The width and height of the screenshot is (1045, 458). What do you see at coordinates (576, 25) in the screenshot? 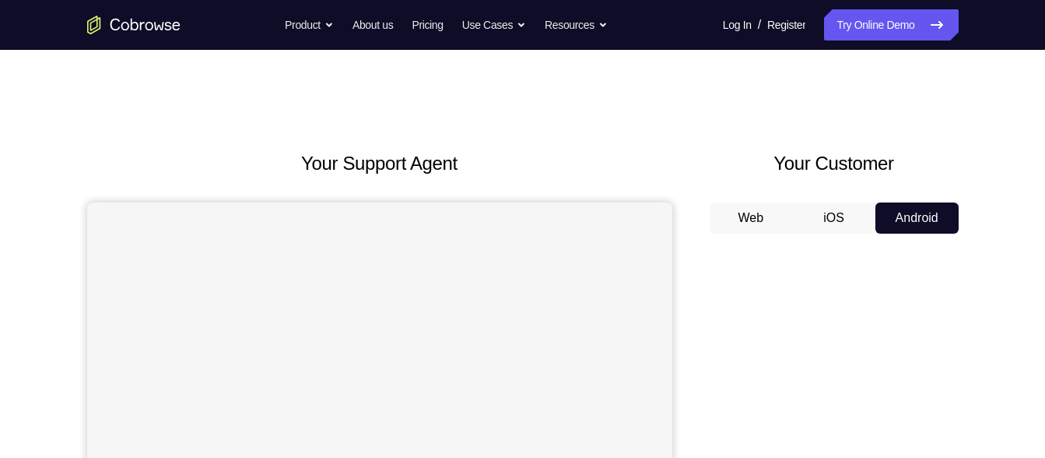
I see `button: Resources` at bounding box center [576, 25].